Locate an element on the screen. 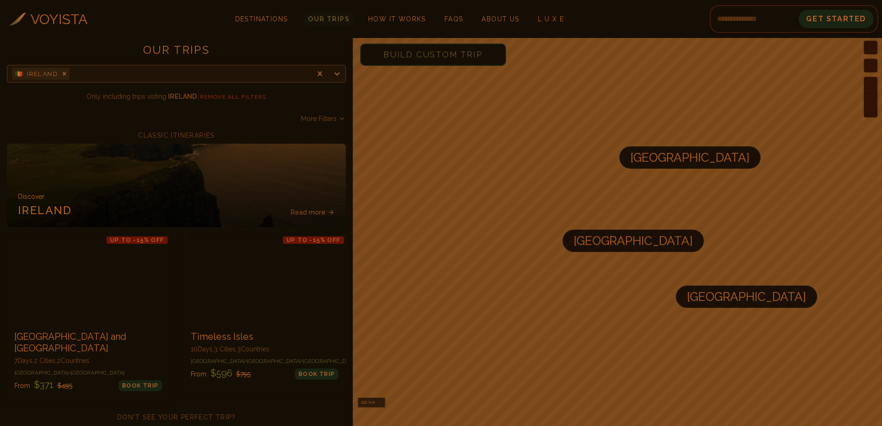 The image size is (882, 426). button: REMOVE ALL FILTERS is located at coordinates (233, 97).